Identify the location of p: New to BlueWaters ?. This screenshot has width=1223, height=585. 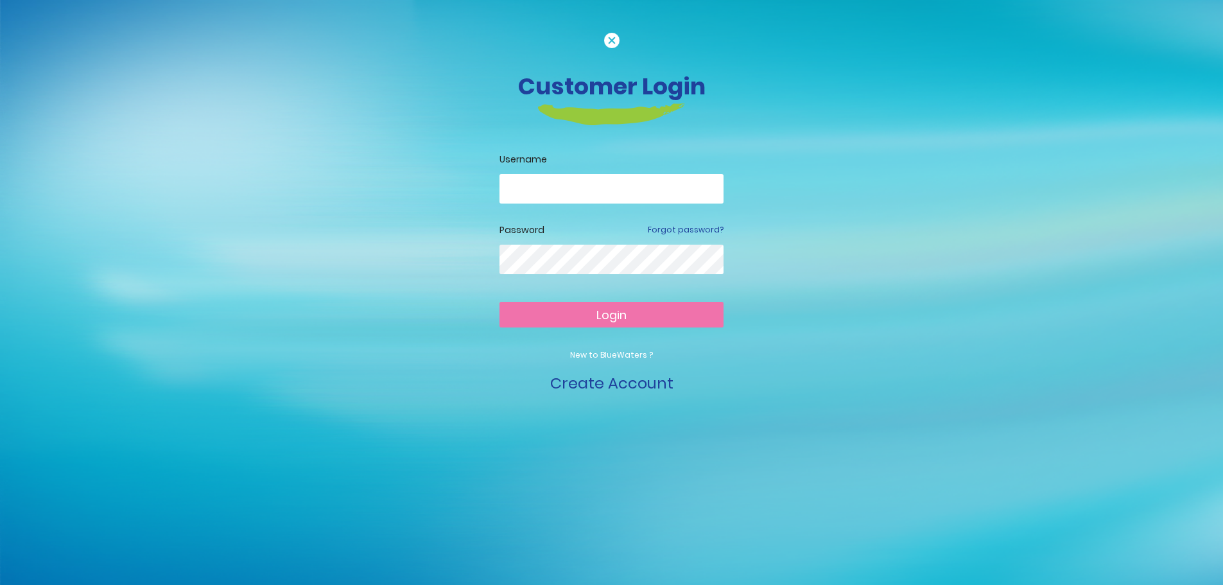
(611, 355).